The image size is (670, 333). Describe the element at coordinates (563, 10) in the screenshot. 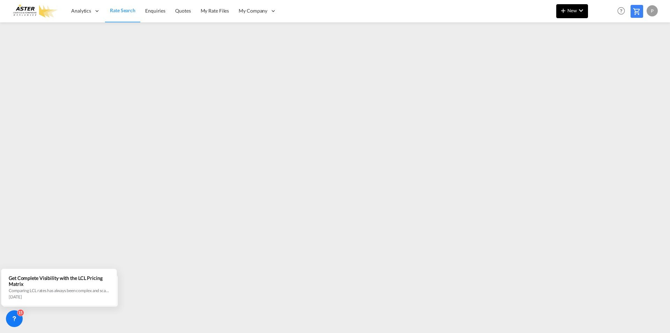

I see `md-icon: icon-plus 400-fg` at that location.